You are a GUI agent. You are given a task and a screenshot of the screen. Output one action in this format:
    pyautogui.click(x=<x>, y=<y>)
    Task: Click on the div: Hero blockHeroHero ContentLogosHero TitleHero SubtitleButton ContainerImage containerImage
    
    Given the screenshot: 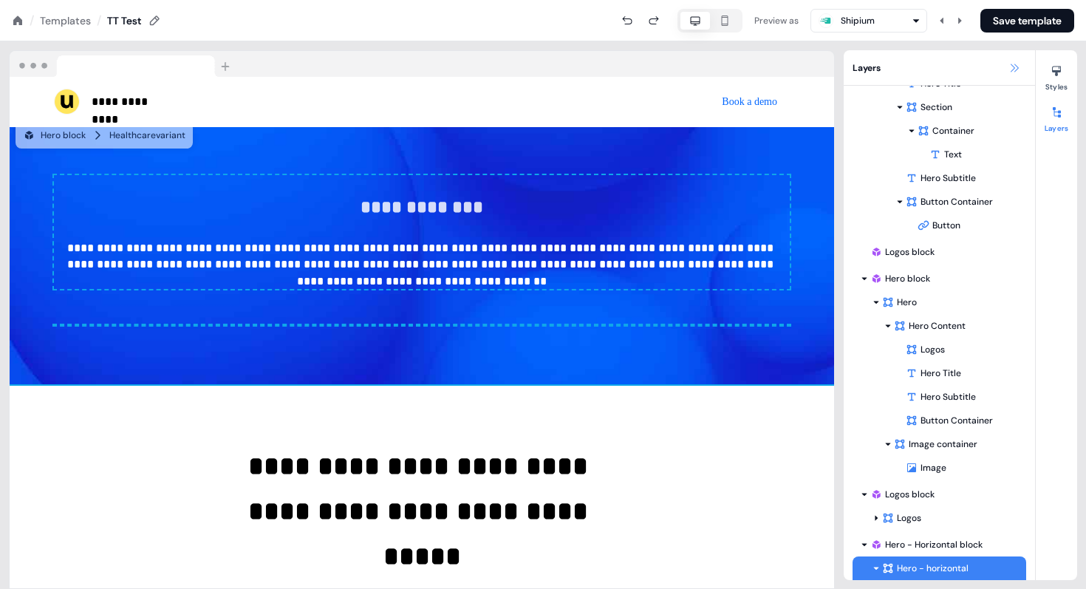 What is the action you would take?
    pyautogui.click(x=939, y=373)
    